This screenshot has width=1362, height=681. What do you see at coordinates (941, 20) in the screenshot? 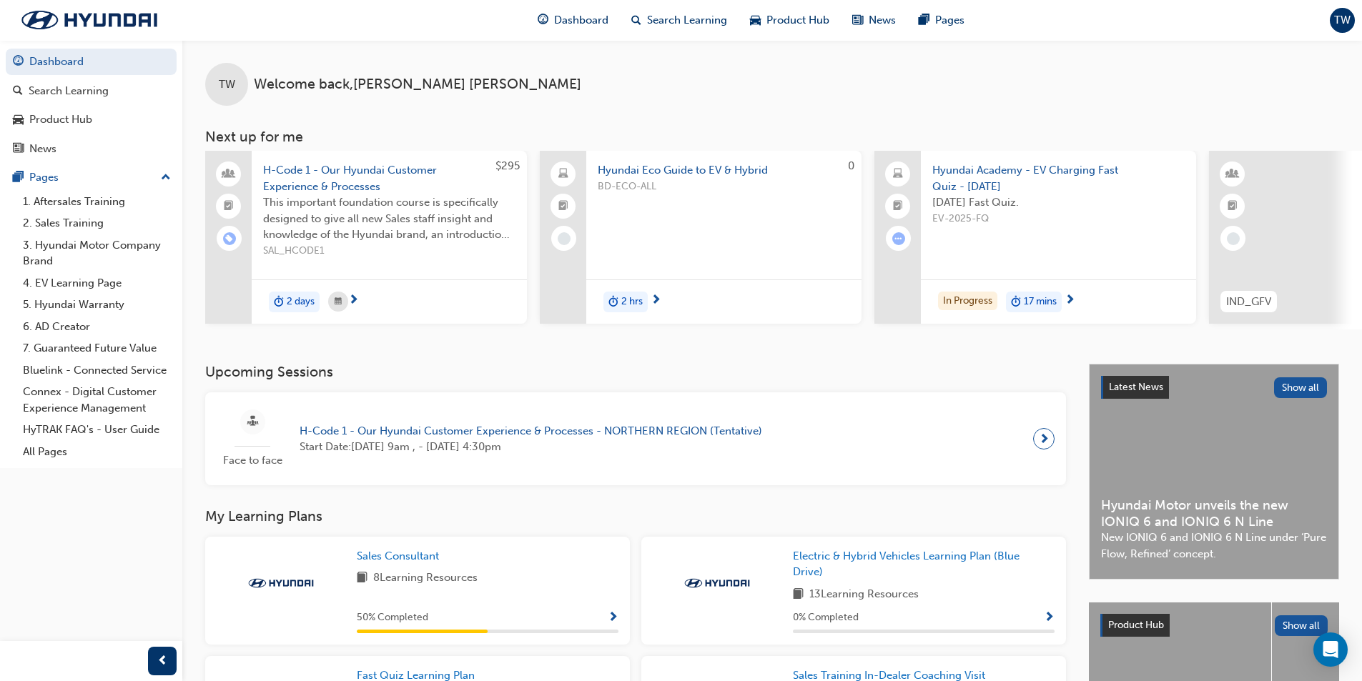
I see `a: pages-iconPages` at bounding box center [941, 20].